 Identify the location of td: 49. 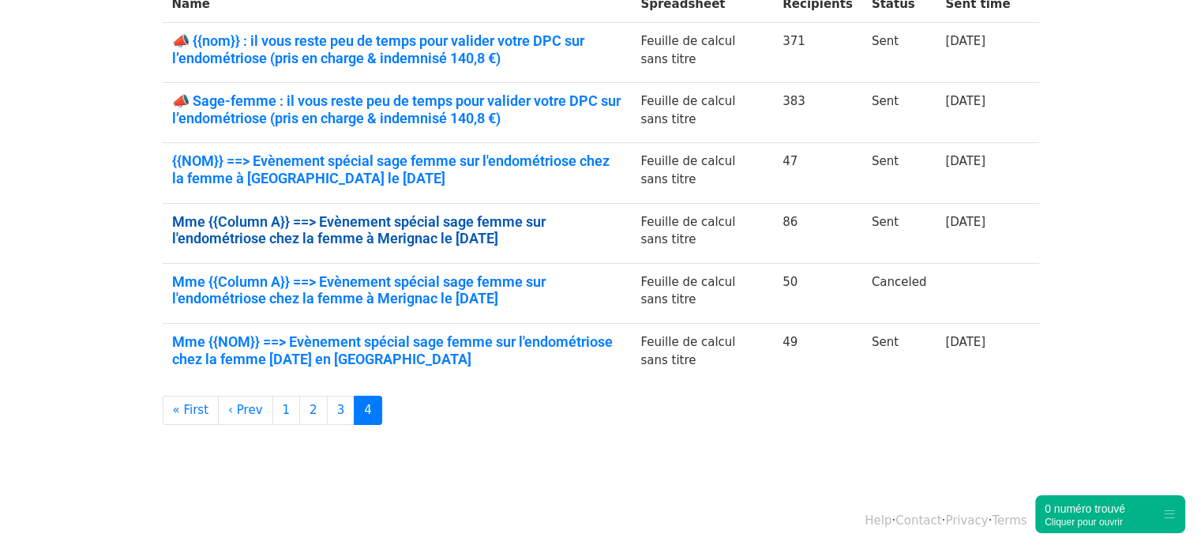
(817, 354).